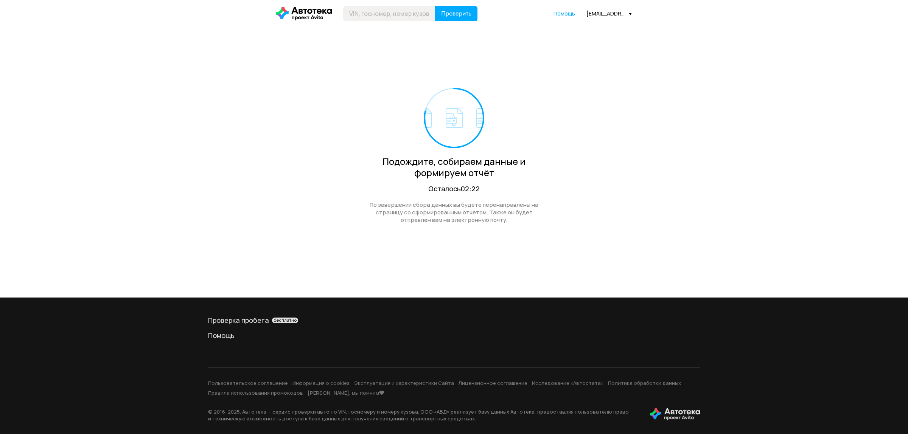 This screenshot has width=908, height=434. What do you see at coordinates (564, 13) in the screenshot?
I see `span: Помощь` at bounding box center [564, 13].